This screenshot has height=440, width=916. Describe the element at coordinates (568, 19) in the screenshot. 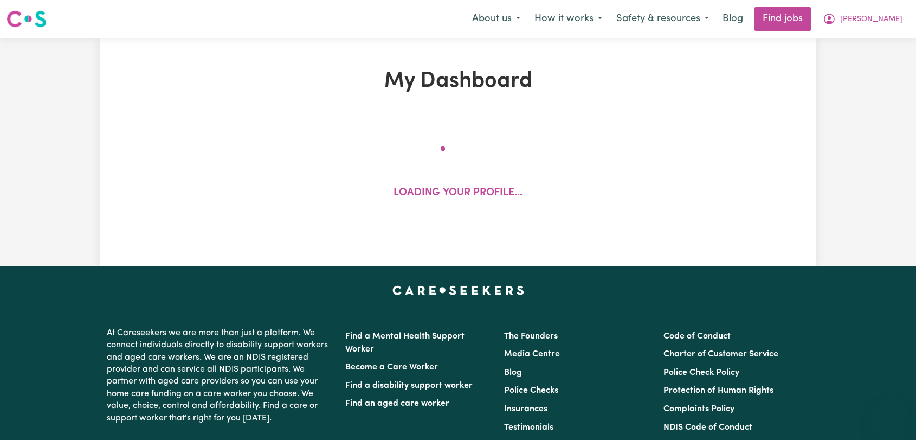

I see `button: How it works` at that location.